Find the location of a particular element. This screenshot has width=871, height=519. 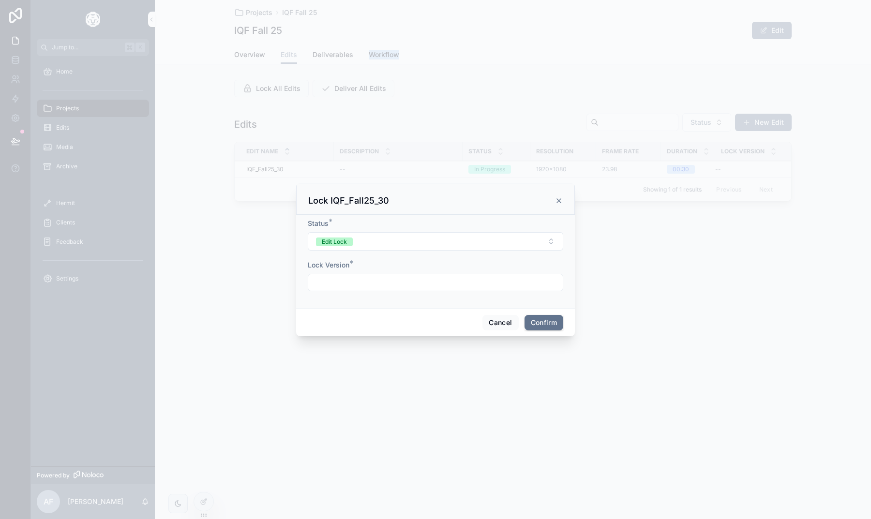

div: Edit Lock is located at coordinates (335, 242).